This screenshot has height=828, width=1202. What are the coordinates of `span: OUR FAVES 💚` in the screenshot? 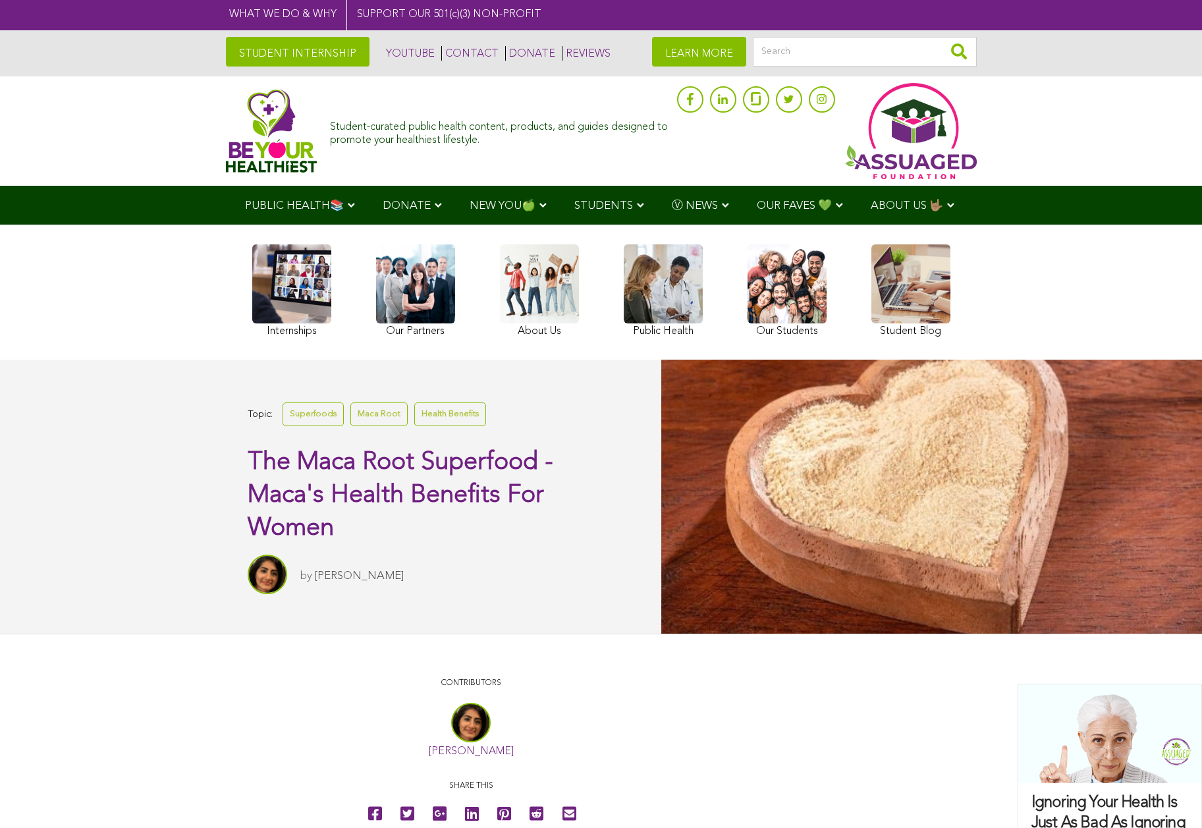 It's located at (794, 206).